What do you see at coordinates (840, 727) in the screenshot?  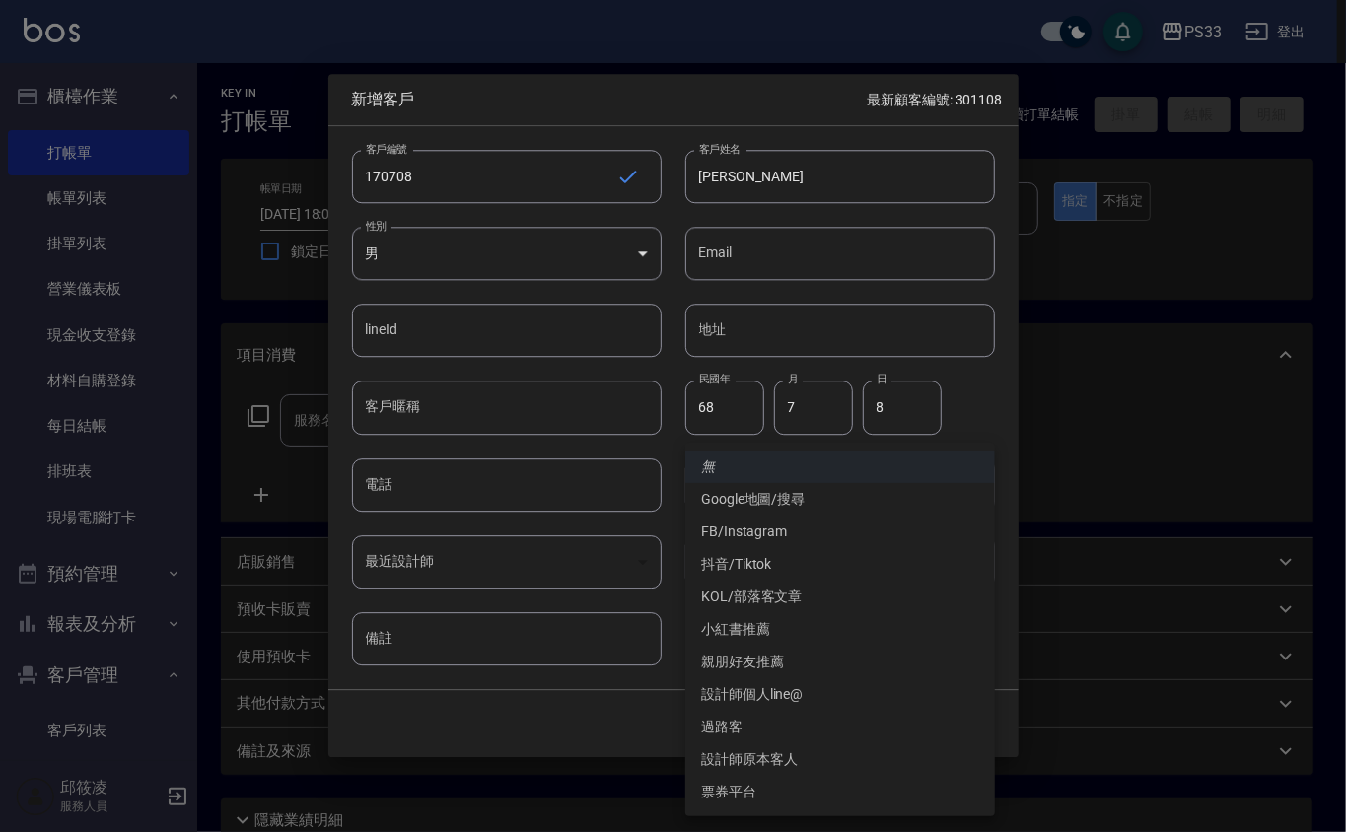 I see `li: 過路客` at bounding box center [840, 727].